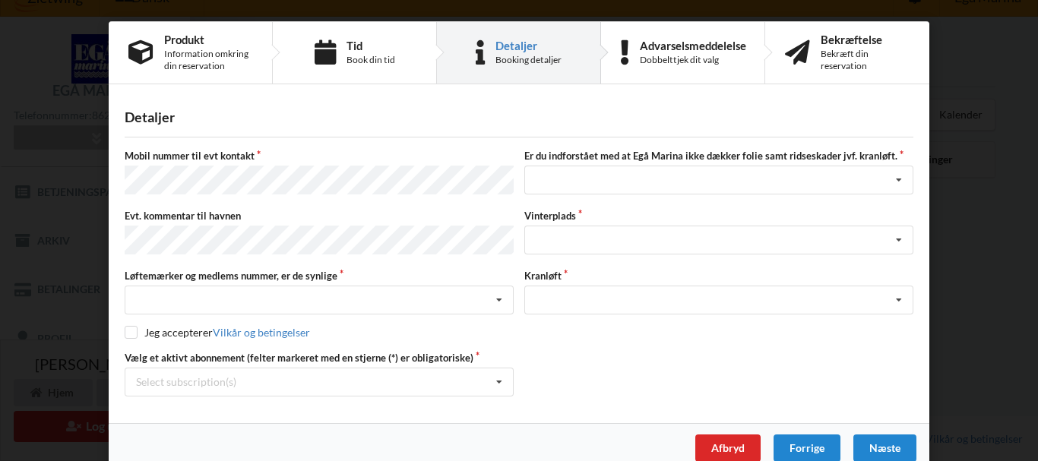 The width and height of the screenshot is (1038, 461). I want to click on div: Select subscription(s), so click(186, 382).